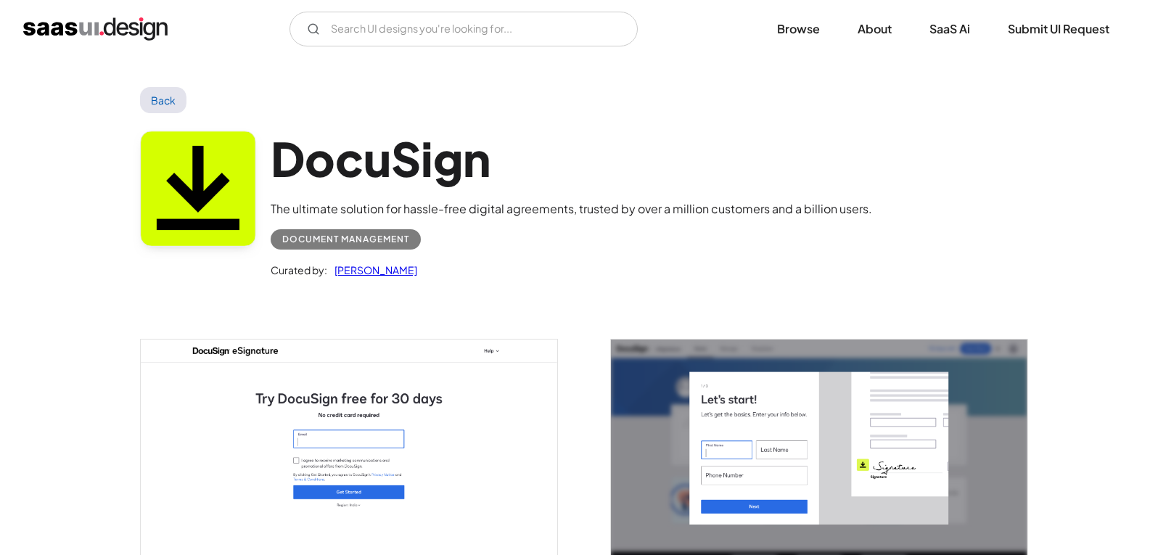 The width and height of the screenshot is (1150, 555). I want to click on a: SaaS Ai, so click(950, 29).